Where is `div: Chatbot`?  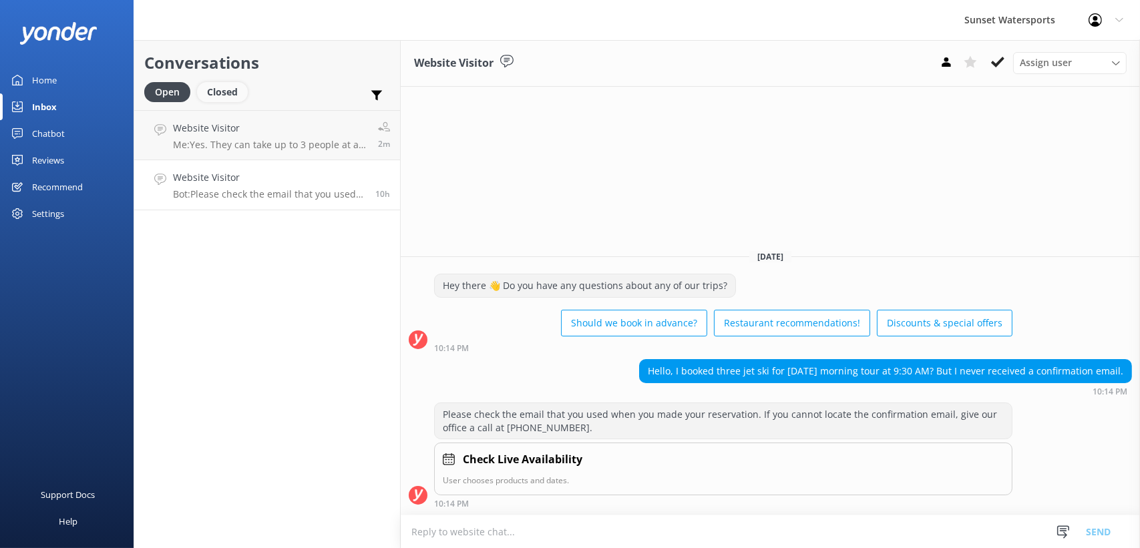
div: Chatbot is located at coordinates (48, 134).